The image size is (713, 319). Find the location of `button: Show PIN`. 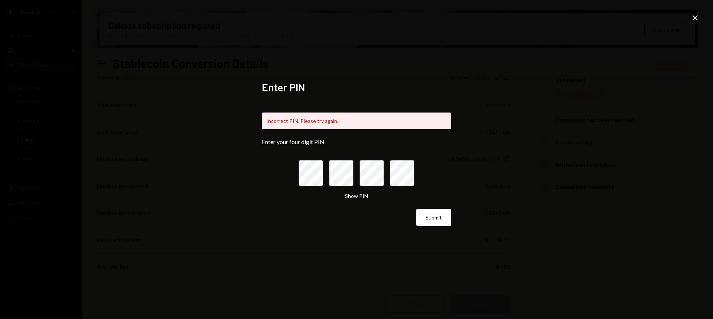

button: Show PIN is located at coordinates (356, 196).